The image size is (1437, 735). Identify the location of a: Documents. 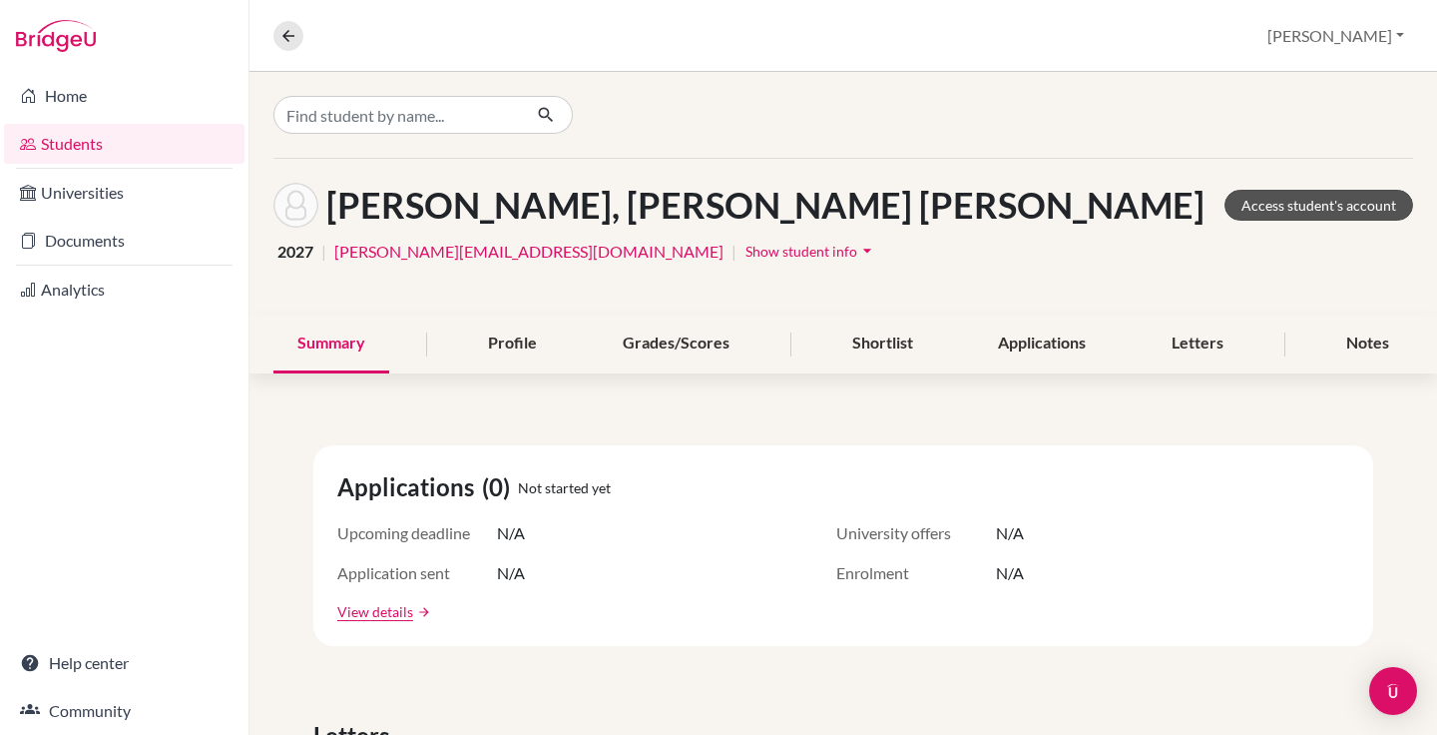
(124, 241).